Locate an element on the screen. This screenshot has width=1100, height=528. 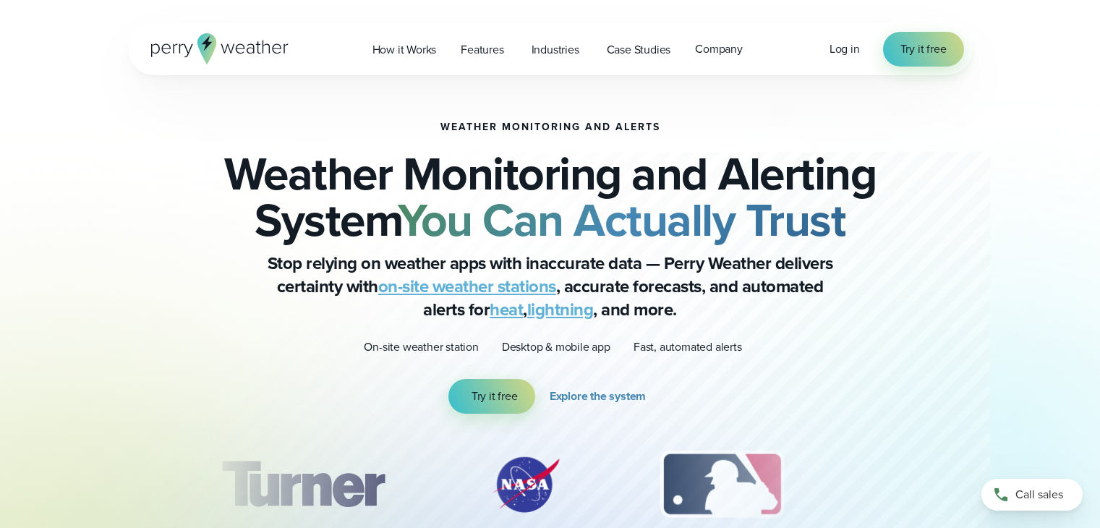
a: heat is located at coordinates (506, 310).